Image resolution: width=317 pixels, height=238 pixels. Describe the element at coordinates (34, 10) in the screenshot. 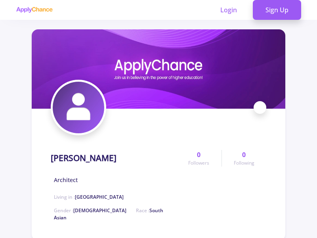

I see `img: applychance logo text only` at that location.